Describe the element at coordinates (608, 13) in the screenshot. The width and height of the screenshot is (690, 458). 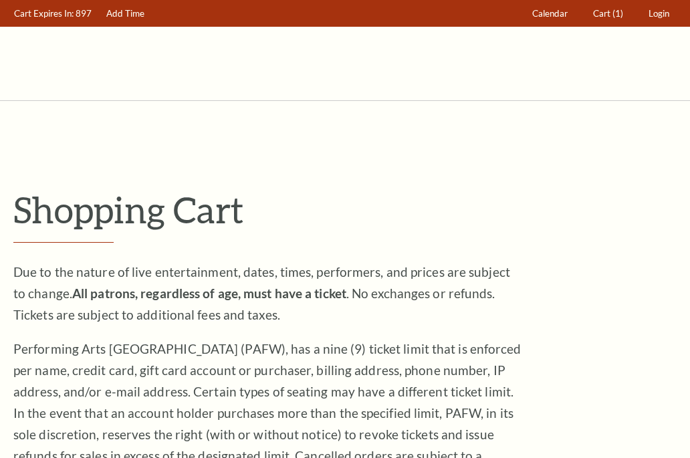
I see `a: Cart (1)` at that location.